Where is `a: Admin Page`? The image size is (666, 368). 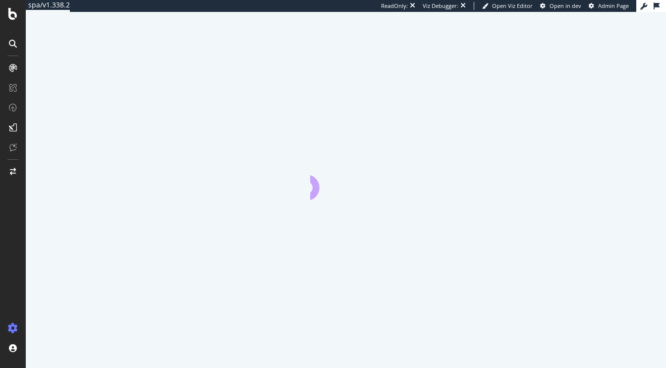 a: Admin Page is located at coordinates (609, 6).